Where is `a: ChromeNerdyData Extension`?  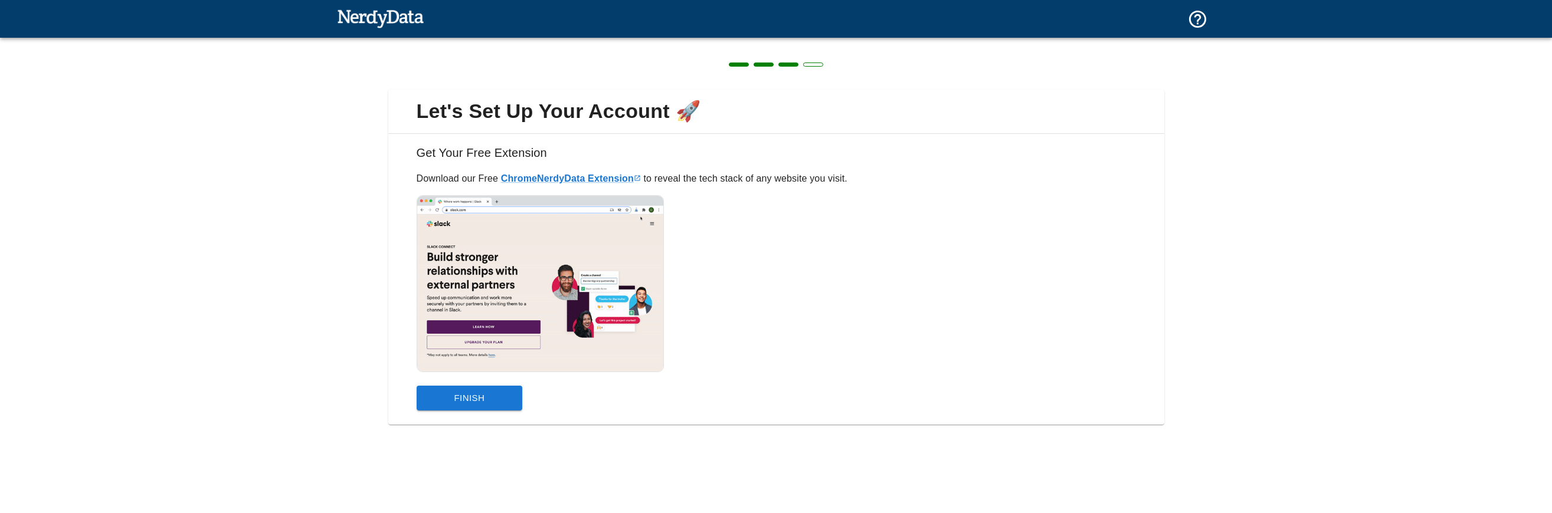
a: ChromeNerdyData Extension is located at coordinates (571, 178).